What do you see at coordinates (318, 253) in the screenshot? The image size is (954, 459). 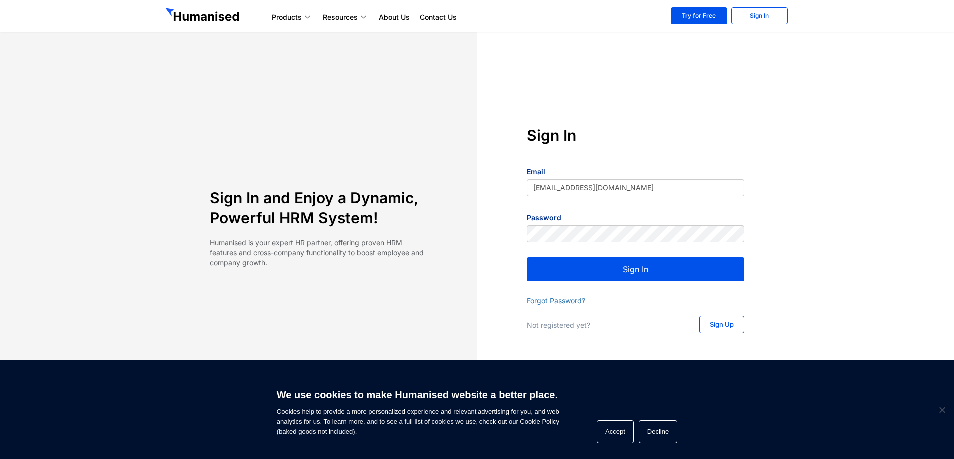 I see `p: Humanised is your expert HR partner, offering proven HRM features and cross-company functionality...` at bounding box center [318, 253].